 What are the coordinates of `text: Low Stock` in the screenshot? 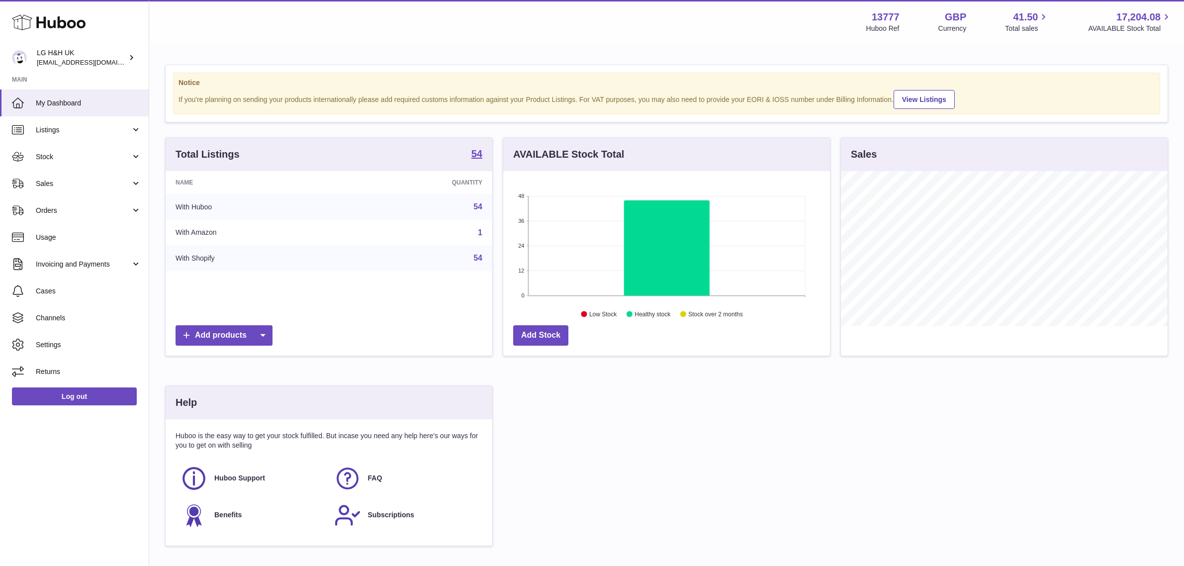 It's located at (603, 314).